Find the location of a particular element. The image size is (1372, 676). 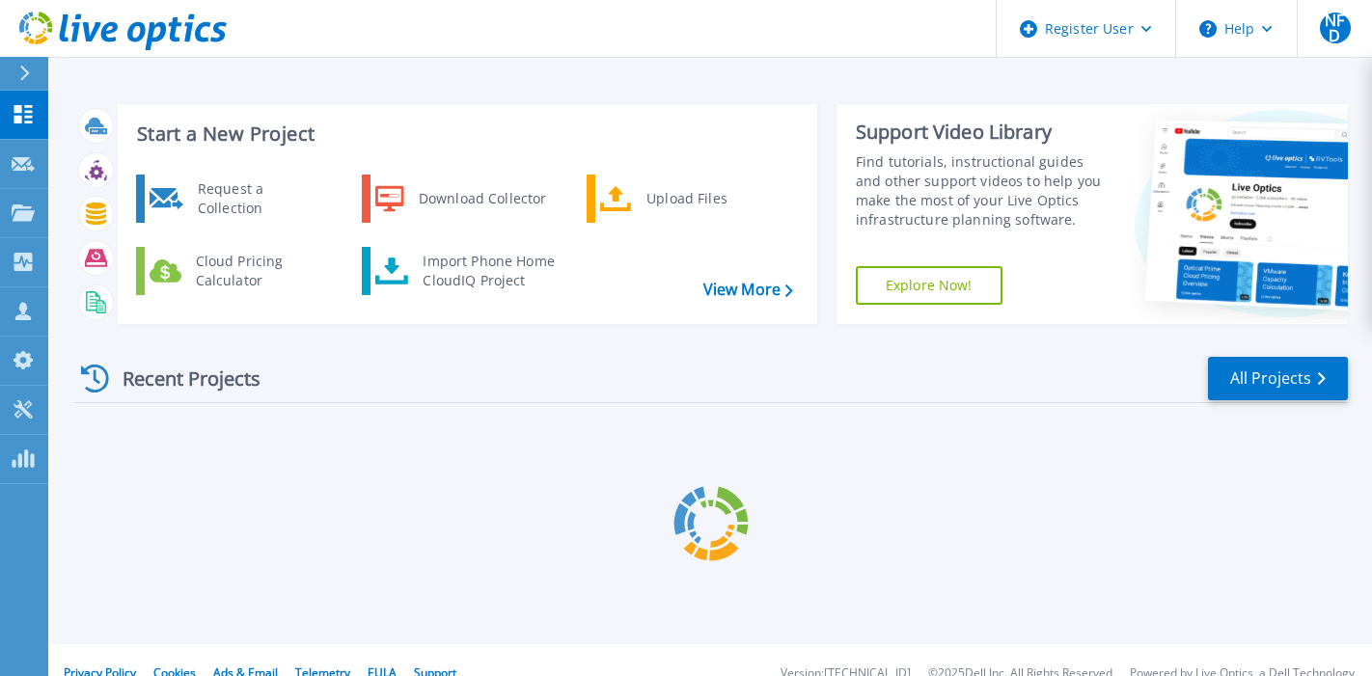

h3: Start a New Project is located at coordinates (464, 134).